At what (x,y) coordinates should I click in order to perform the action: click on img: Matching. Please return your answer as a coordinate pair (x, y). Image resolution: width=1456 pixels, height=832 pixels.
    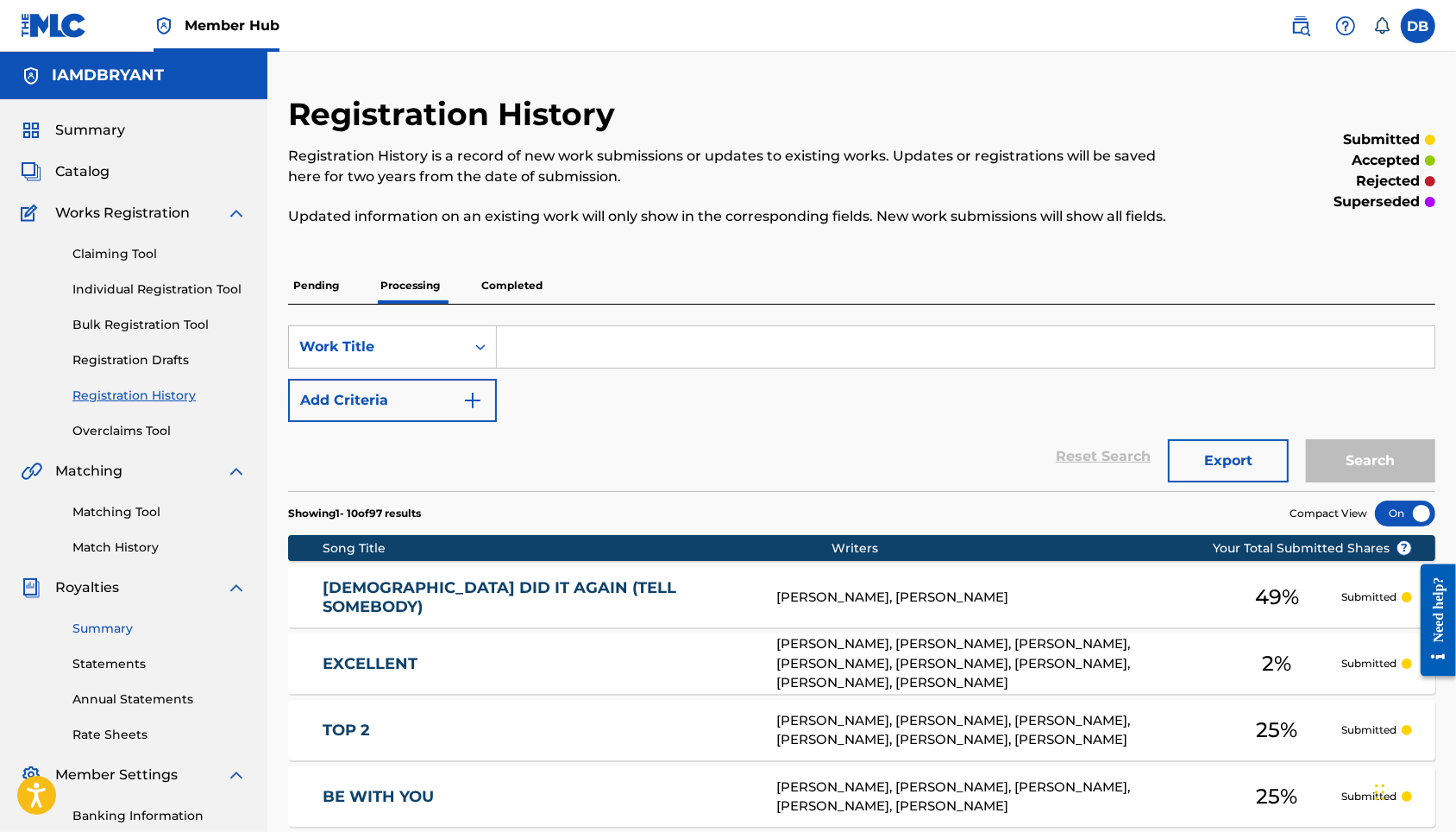
    Looking at the image, I should click on (31, 471).